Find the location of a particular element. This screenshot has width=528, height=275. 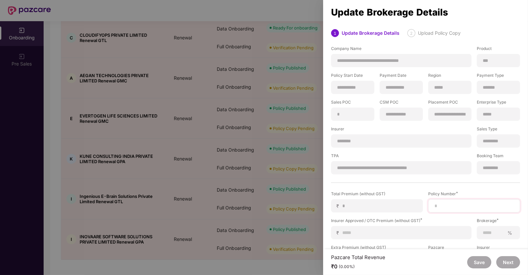

label: Extra Premium (without GST) is located at coordinates (377, 248).